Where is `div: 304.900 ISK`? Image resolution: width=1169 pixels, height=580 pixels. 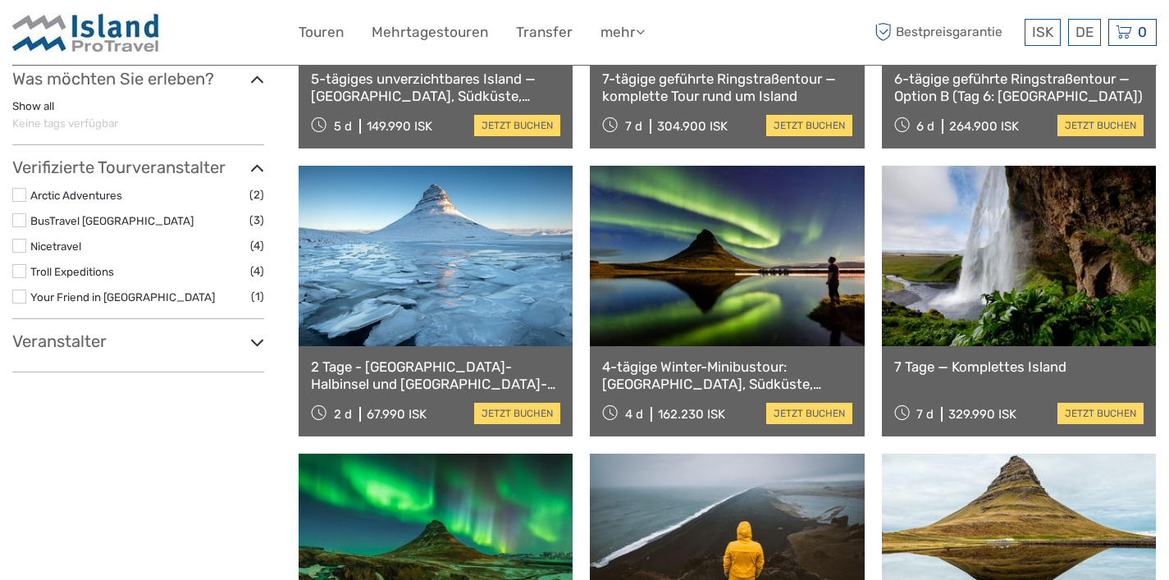
div: 304.900 ISK is located at coordinates (693, 126).